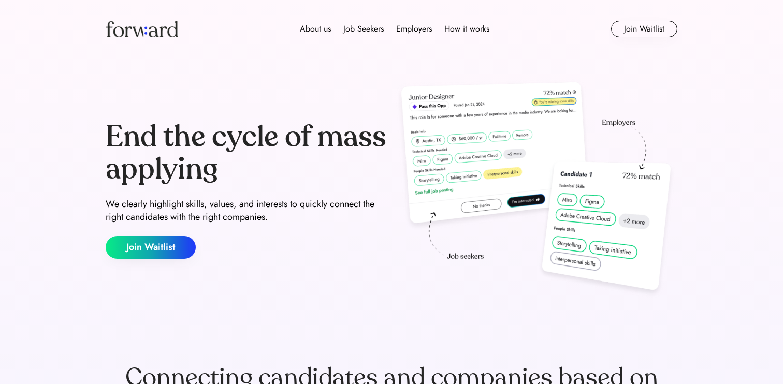  Describe the element at coordinates (316, 29) in the screenshot. I see `div: About us` at that location.